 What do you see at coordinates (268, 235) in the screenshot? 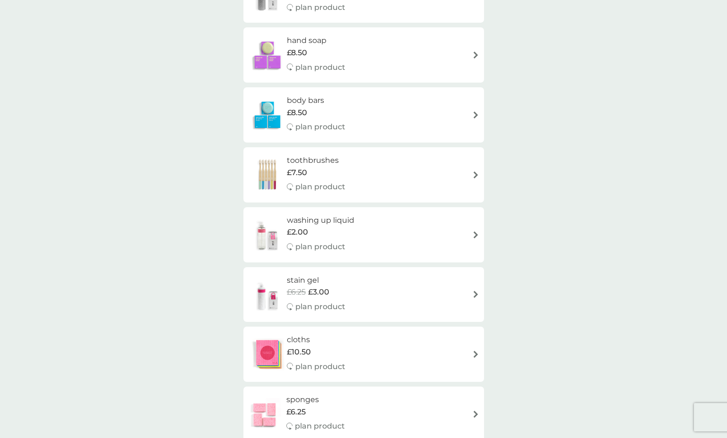
I see `img: washing up liquid` at bounding box center [268, 235].